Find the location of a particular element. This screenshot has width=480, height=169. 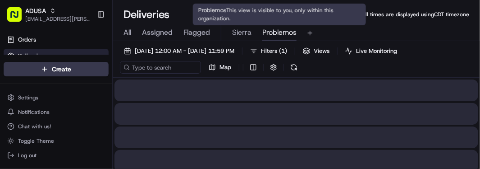

button: Toggle Theme is located at coordinates (56, 141).